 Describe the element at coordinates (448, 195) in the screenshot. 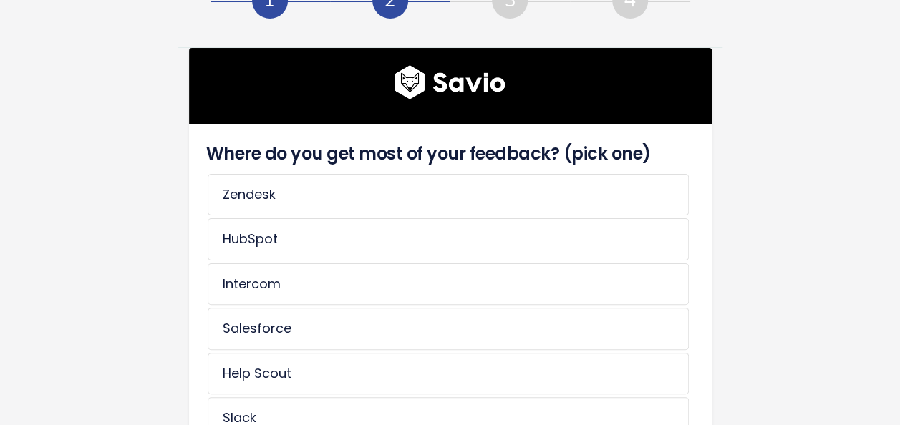

I see `li: Zendesk` at that location.